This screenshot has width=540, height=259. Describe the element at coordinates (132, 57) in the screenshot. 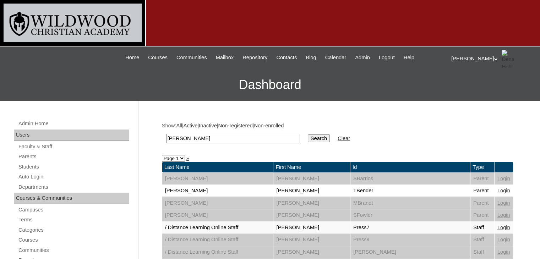

I see `a: Home` at that location.